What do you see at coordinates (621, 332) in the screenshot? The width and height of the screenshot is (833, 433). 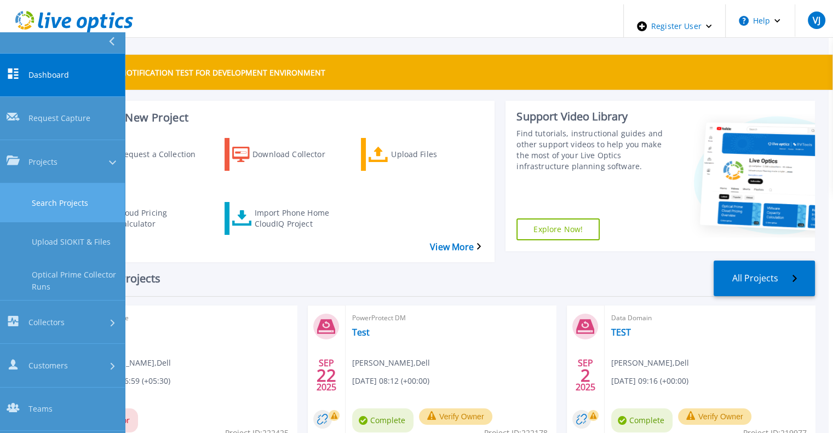 I see `a: TEST` at bounding box center [621, 332].